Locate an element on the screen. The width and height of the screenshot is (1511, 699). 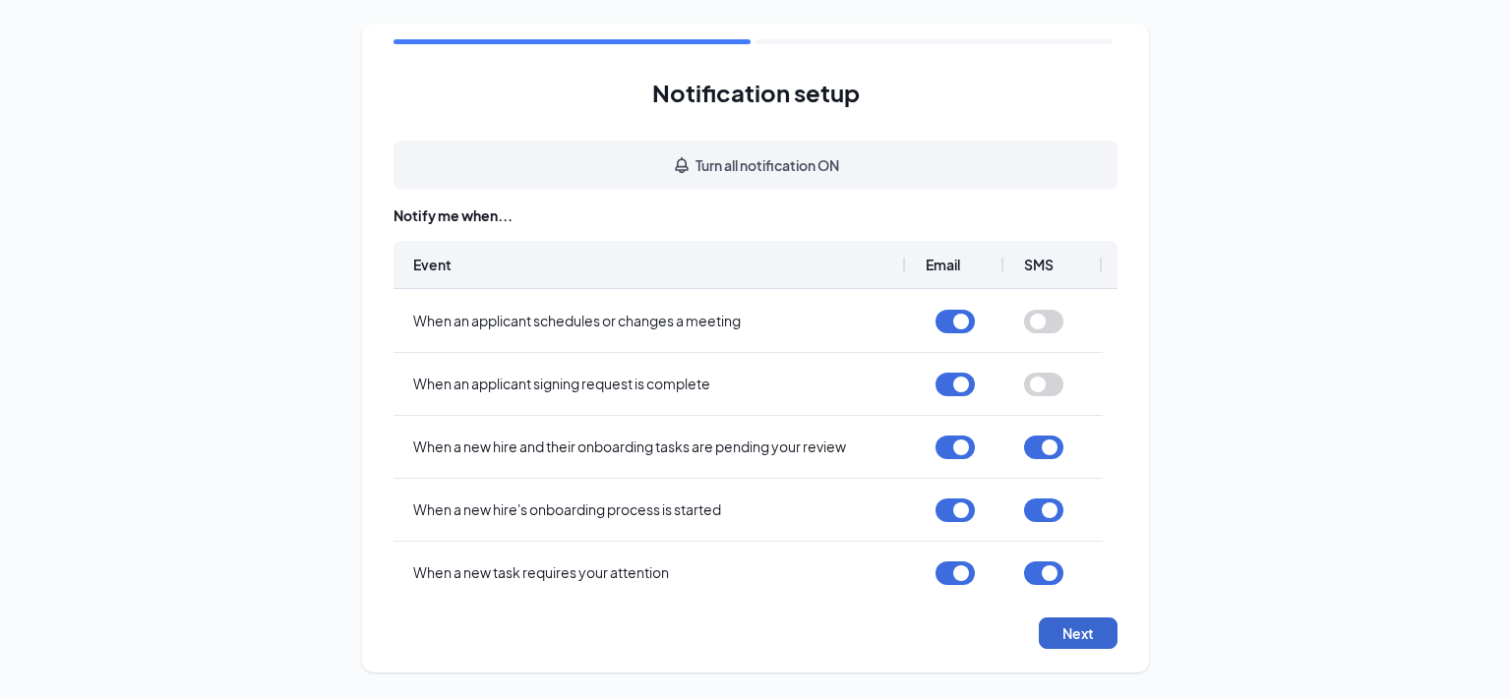
span: When an applicant signing request is complete is located at coordinates (562, 384).